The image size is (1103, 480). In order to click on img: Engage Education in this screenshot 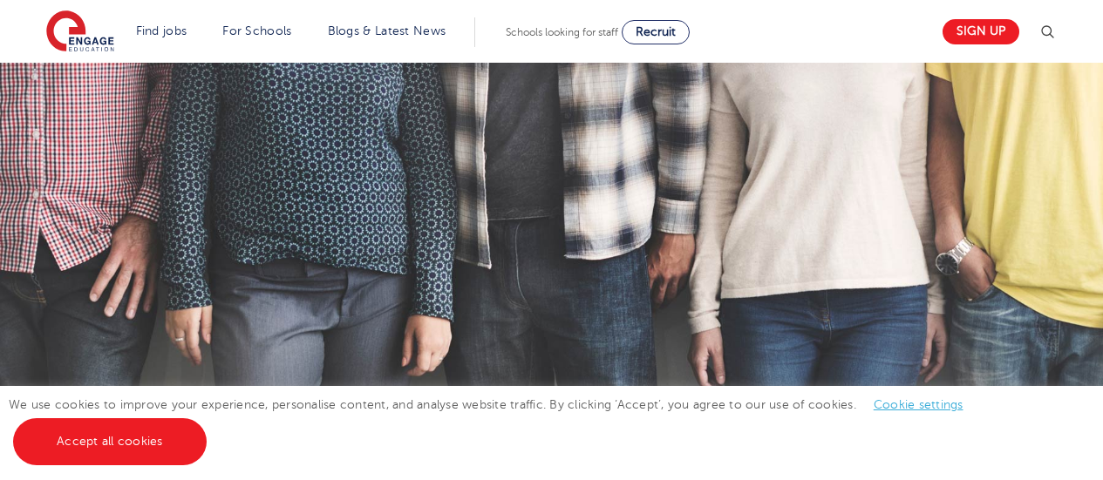, I will do `click(80, 32)`.